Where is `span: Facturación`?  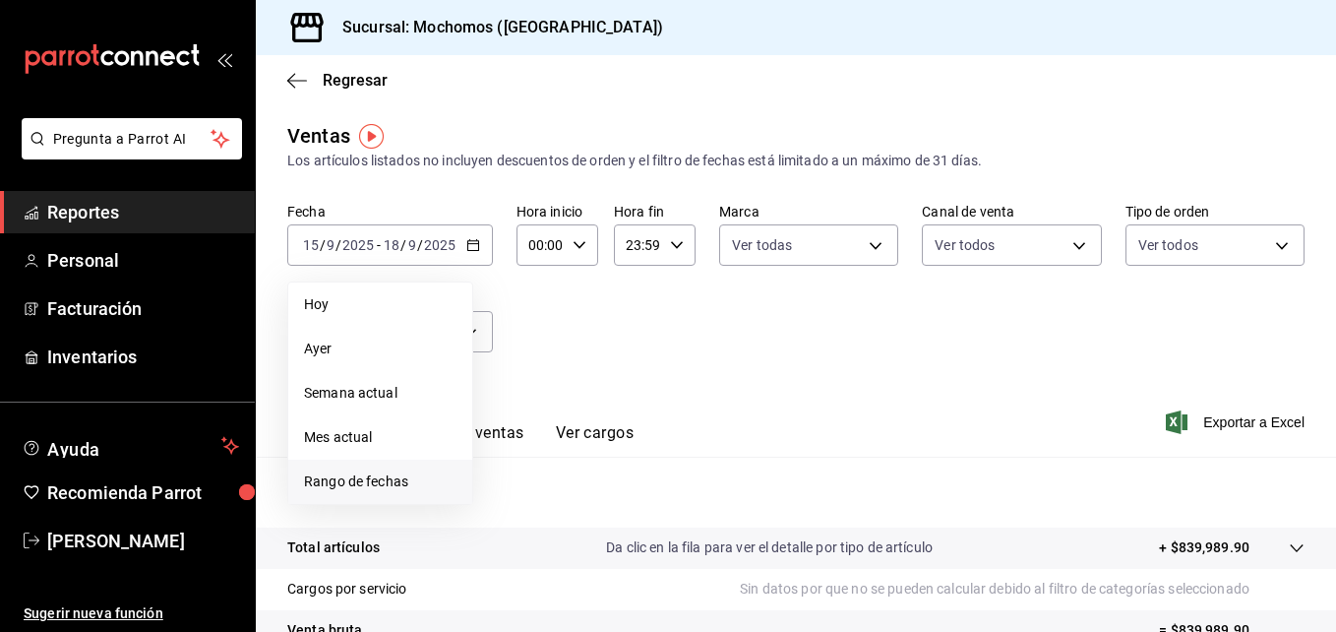 span: Facturación is located at coordinates (143, 308).